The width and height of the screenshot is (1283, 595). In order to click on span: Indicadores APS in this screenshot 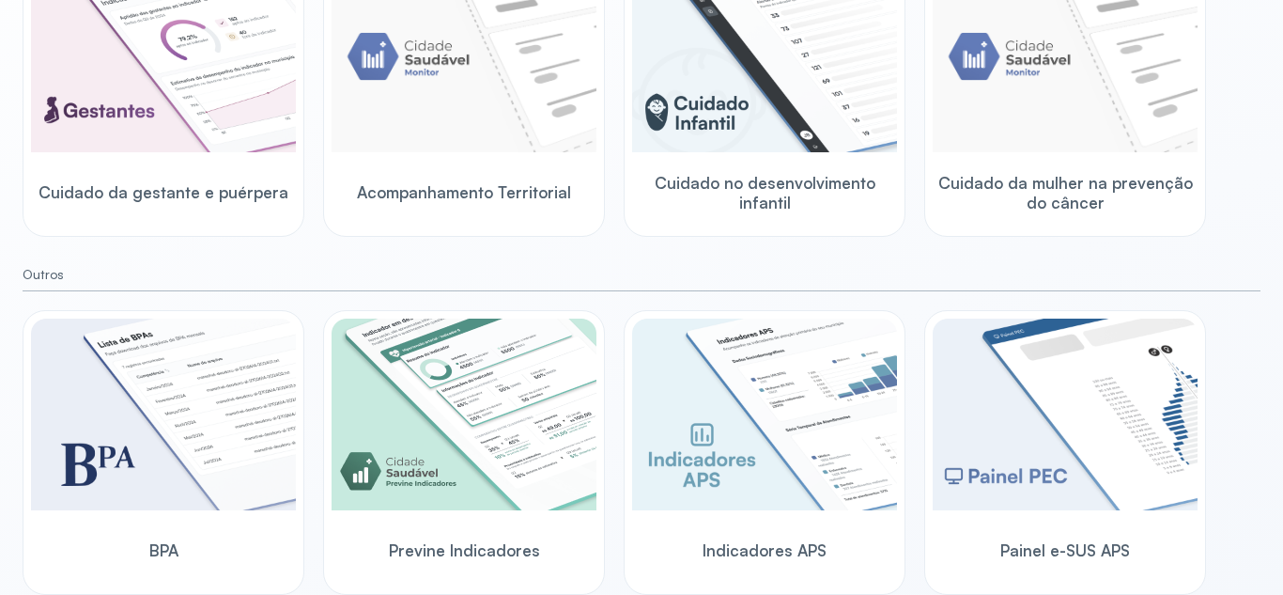, I will do `click(765, 550)`.